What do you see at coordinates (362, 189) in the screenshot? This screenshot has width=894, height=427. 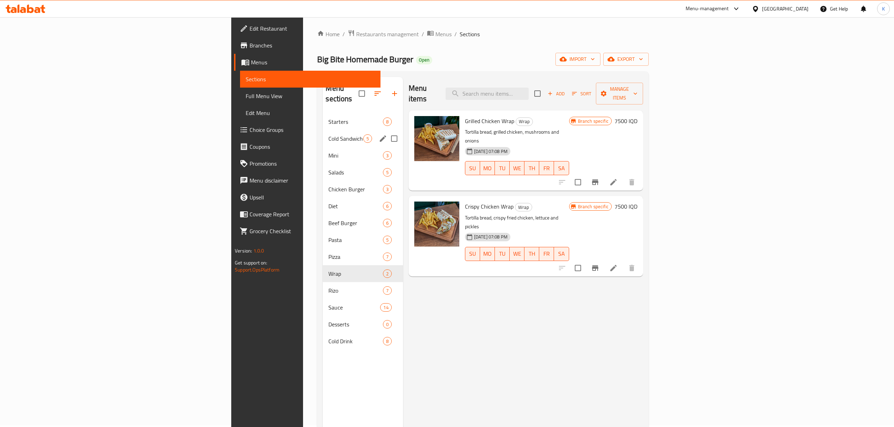 I see `div: Chicken Burger3` at bounding box center [362, 189].